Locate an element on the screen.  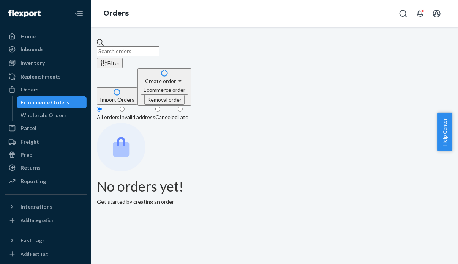
button: Close Navigation is located at coordinates (79, 14).